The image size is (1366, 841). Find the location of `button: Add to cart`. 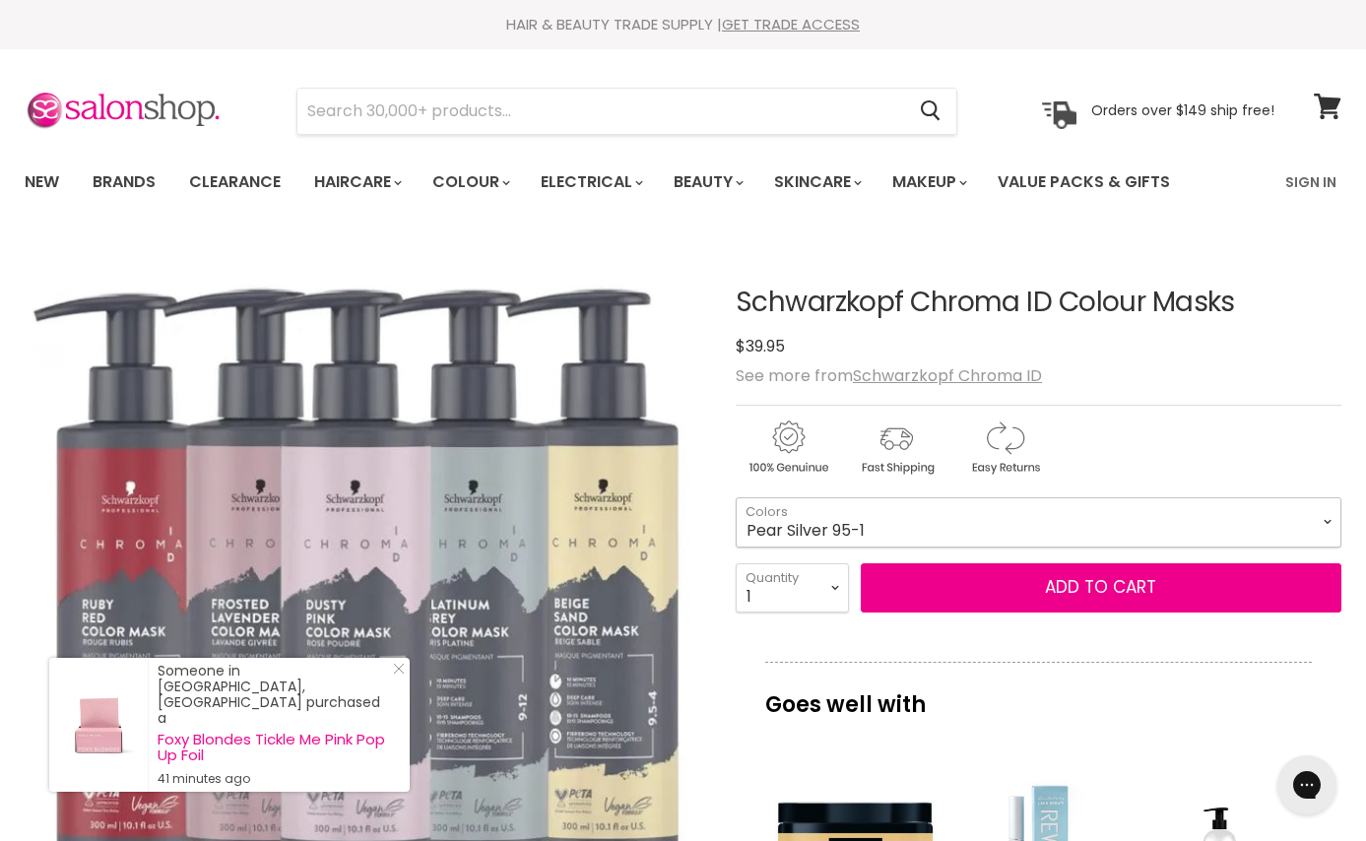

button: Add to cart is located at coordinates (1101, 588).